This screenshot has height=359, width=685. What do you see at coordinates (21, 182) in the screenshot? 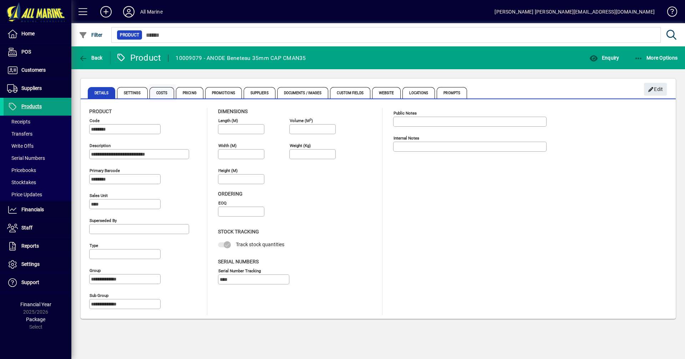
I see `span: Stocktakes` at bounding box center [21, 182].